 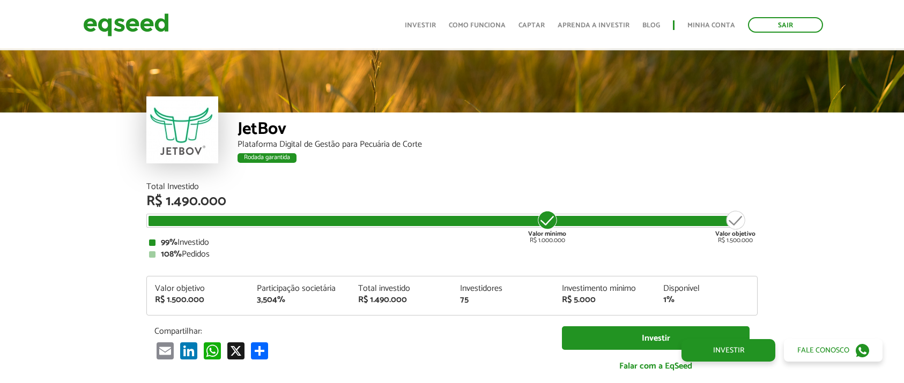 What do you see at coordinates (236, 351) in the screenshot?
I see `a: X` at bounding box center [236, 351].